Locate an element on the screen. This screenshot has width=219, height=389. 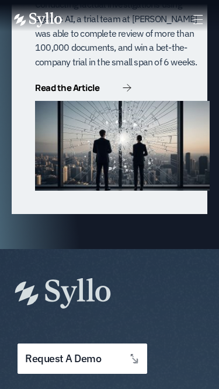
a: Read the Article is located at coordinates (83, 89).